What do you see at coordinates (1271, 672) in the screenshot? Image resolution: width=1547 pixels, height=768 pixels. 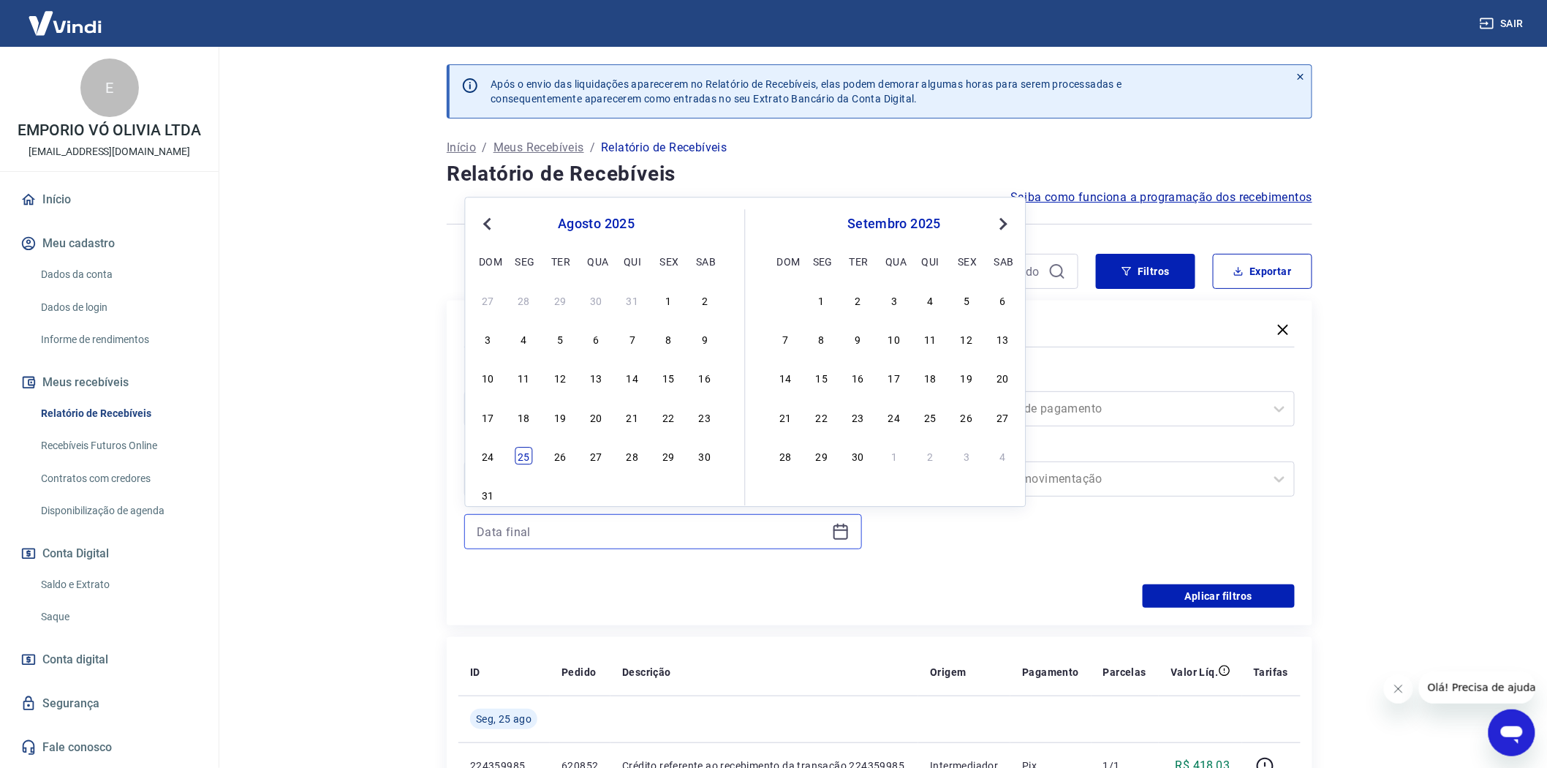 I see `p: Tarifas` at bounding box center [1271, 672].